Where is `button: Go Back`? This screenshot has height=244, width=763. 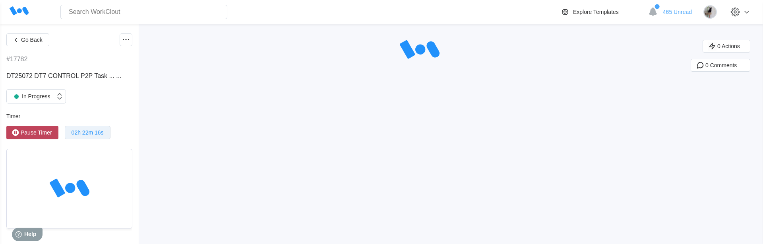 button: Go Back is located at coordinates (28, 40).